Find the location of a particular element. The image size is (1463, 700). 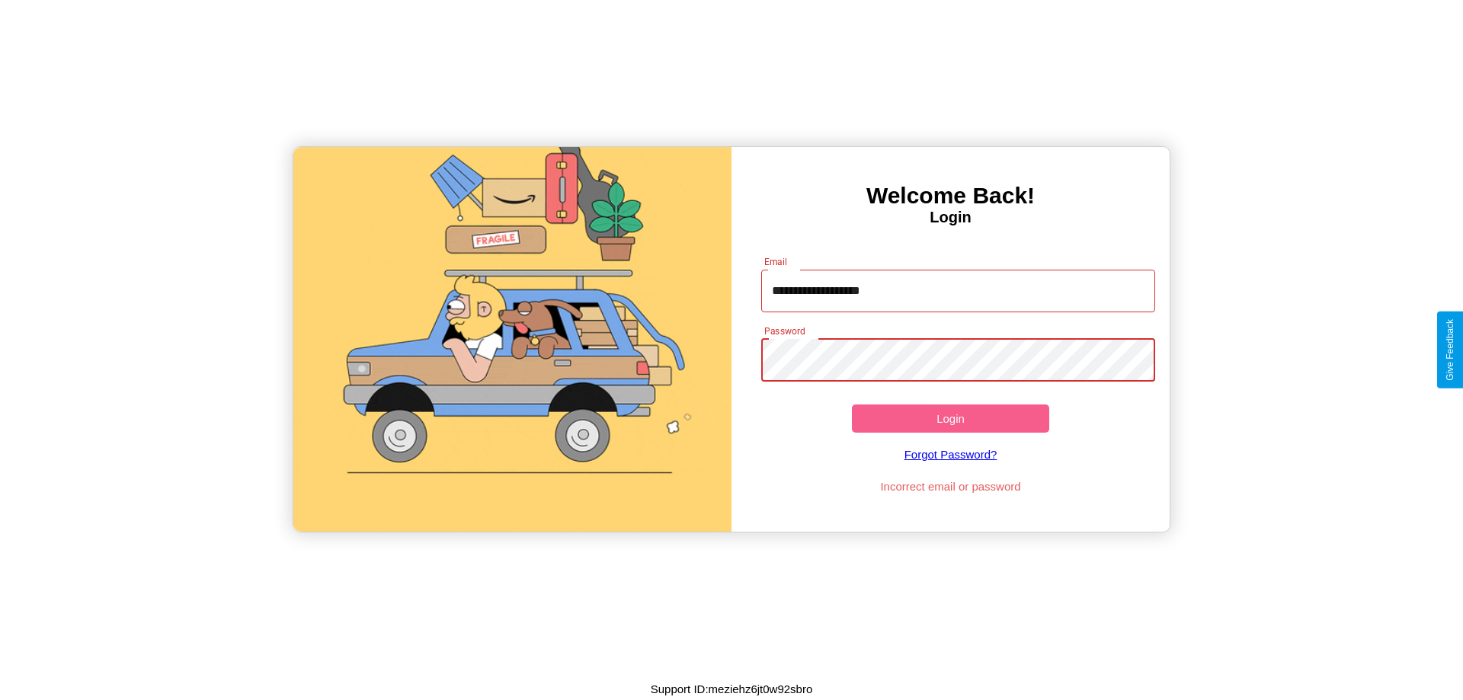

label: Password is located at coordinates (784, 331).